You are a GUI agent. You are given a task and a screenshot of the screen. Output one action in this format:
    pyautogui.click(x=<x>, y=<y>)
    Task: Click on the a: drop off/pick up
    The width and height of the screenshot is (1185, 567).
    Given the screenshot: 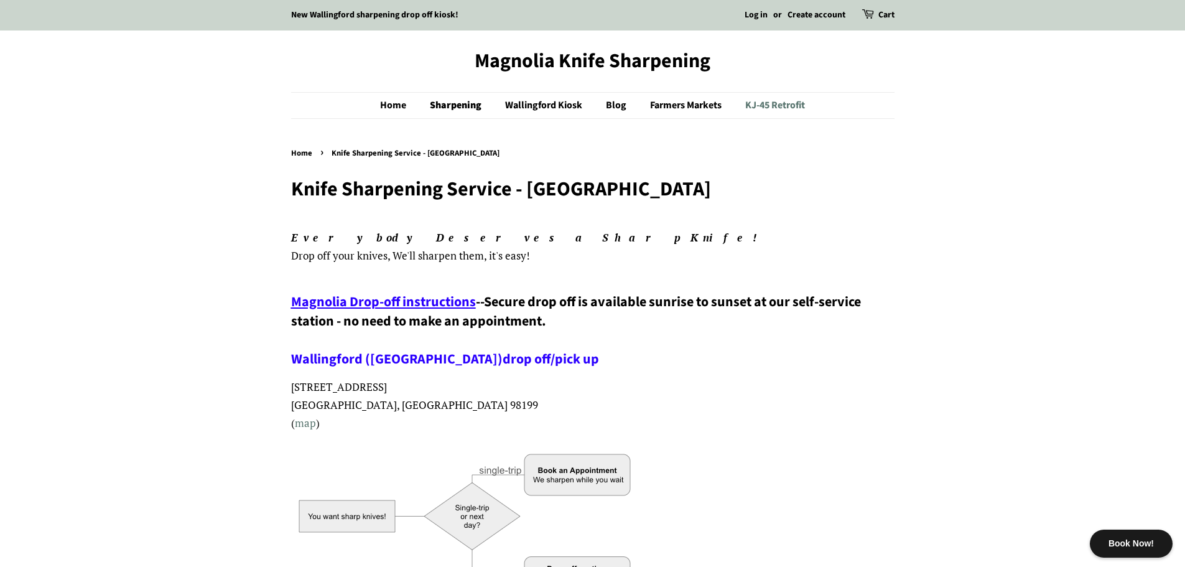 What is the action you would take?
    pyautogui.click(x=550, y=359)
    